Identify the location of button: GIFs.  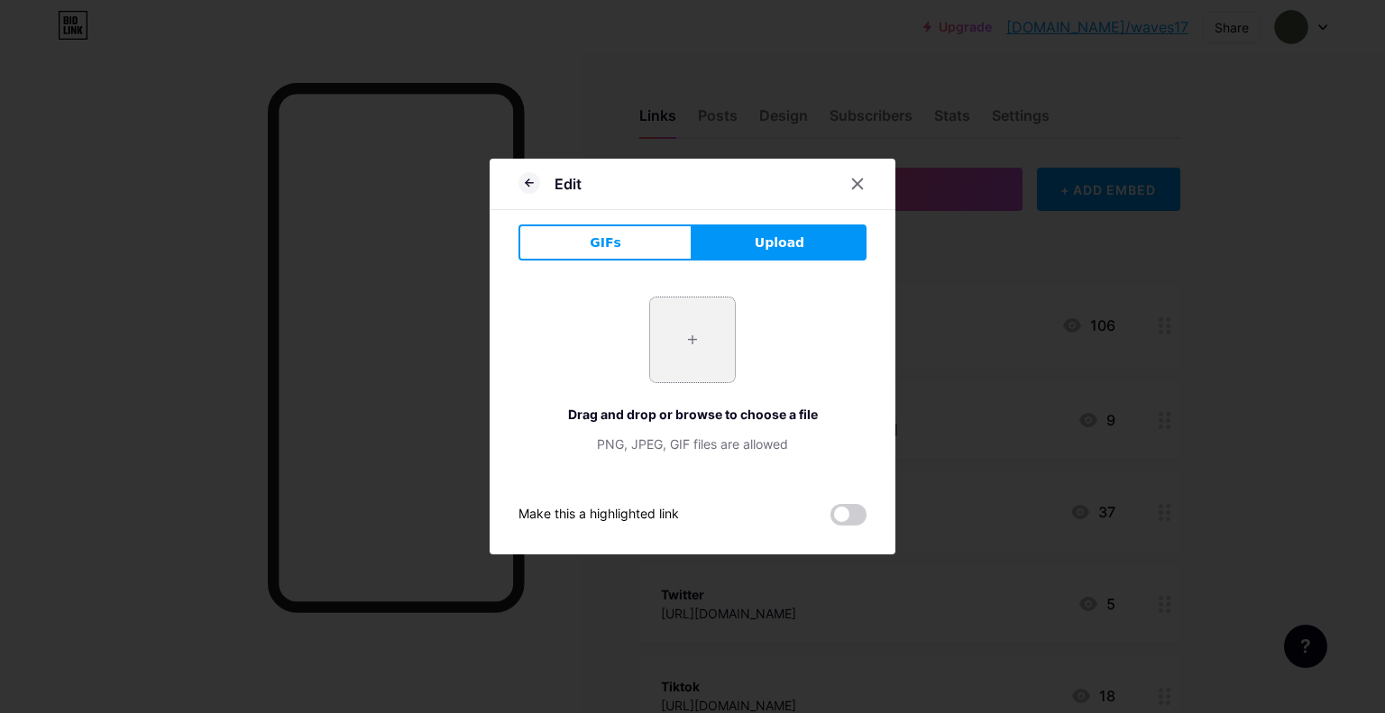
(605, 243).